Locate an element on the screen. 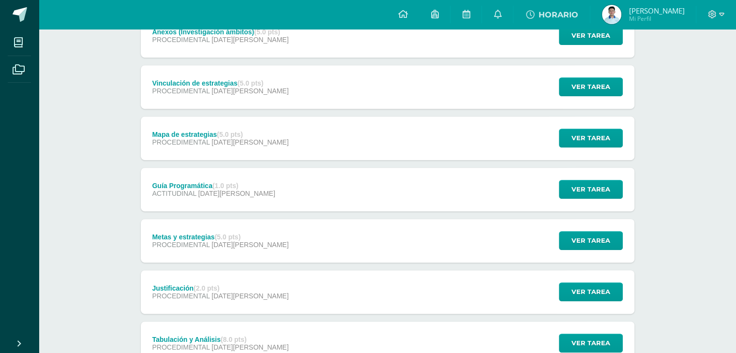 This screenshot has height=353, width=736. span: Mi Perfil is located at coordinates (656, 18).